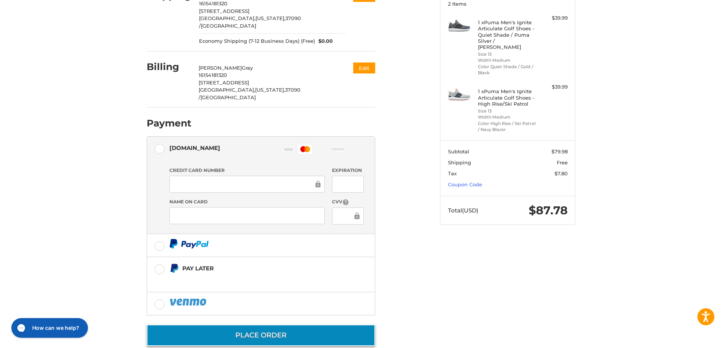 The image size is (722, 348). What do you see at coordinates (452, 174) in the screenshot?
I see `span: Tax` at bounding box center [452, 174].